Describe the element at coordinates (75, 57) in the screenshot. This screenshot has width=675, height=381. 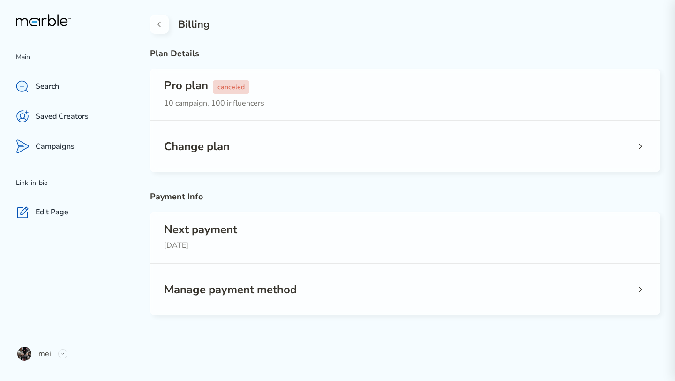
I see `p: Main` at that location.